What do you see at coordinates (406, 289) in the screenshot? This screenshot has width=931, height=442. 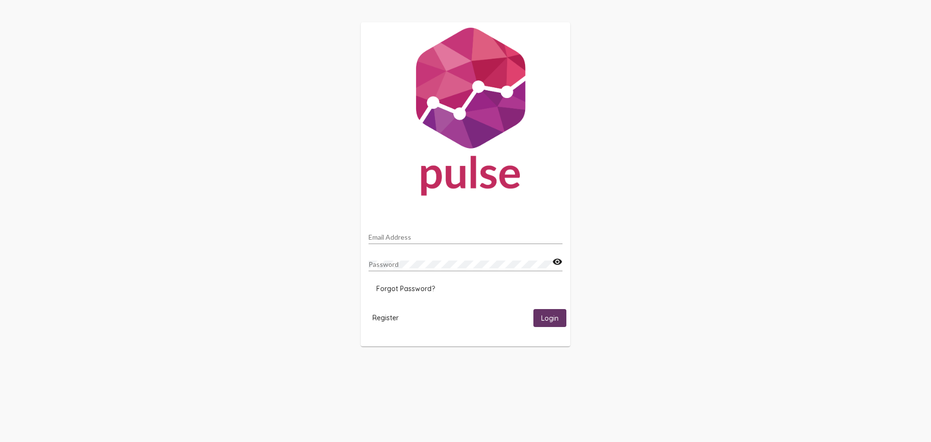 I see `span: Forgot Password?` at bounding box center [406, 289].